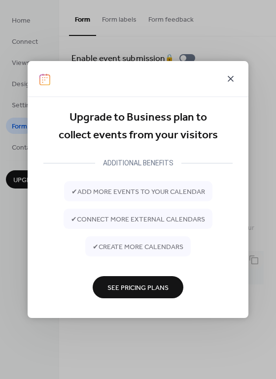 The width and height of the screenshot is (276, 379). What do you see at coordinates (45, 80) in the screenshot?
I see `img: logo-icon` at bounding box center [45, 80].